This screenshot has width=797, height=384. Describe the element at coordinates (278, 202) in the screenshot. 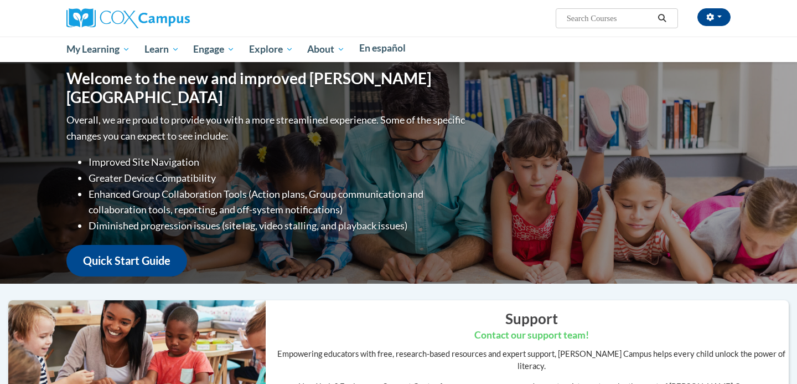

I see `li: Enhanced Group Collaboration Tools (Action plans, Group communication and collaboration tools, re...` at that location.